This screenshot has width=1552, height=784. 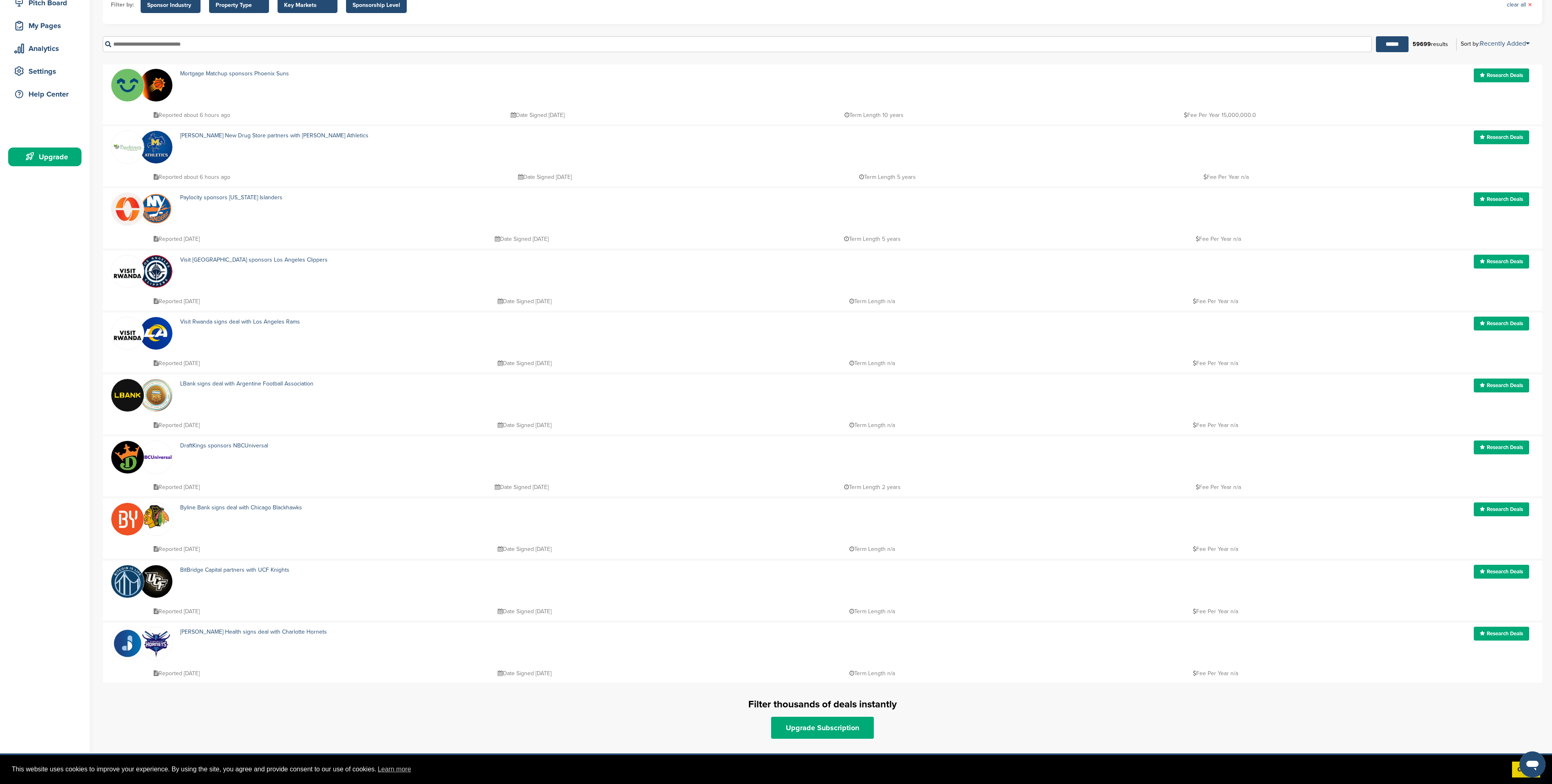 What do you see at coordinates (156, 642) in the screenshot?
I see `img: Open uri20141112 64162 gkv2an?1415811476` at bounding box center [156, 642].